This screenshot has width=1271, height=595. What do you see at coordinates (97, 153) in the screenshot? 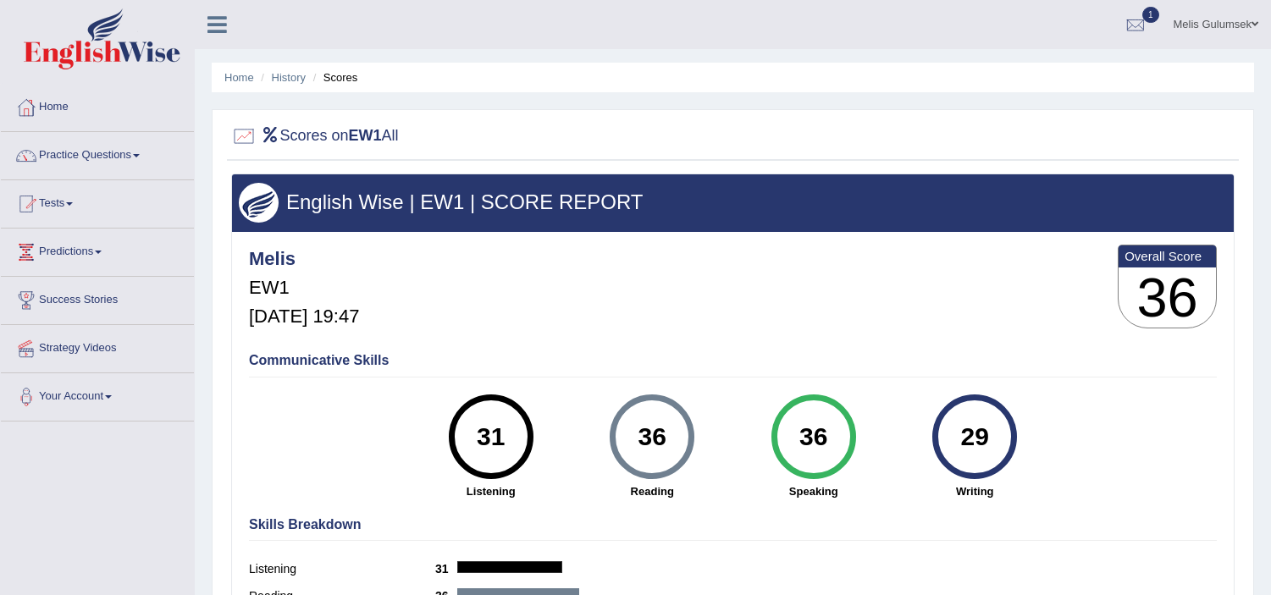
I see `a: Practice Questions` at bounding box center [97, 153].